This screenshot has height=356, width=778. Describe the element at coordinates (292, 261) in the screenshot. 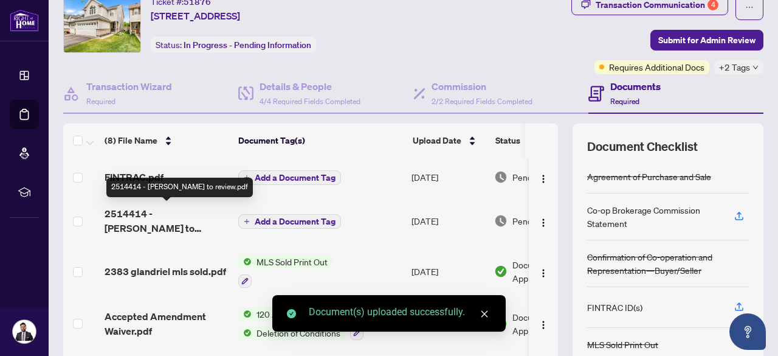

I see `span: MLS Sold Print Out` at that location.